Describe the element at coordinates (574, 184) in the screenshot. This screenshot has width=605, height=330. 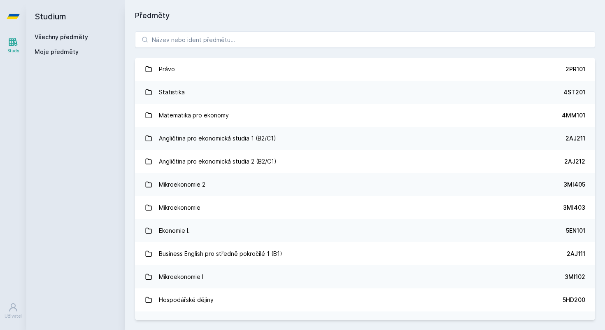
I see `div: 3MI405` at that location.